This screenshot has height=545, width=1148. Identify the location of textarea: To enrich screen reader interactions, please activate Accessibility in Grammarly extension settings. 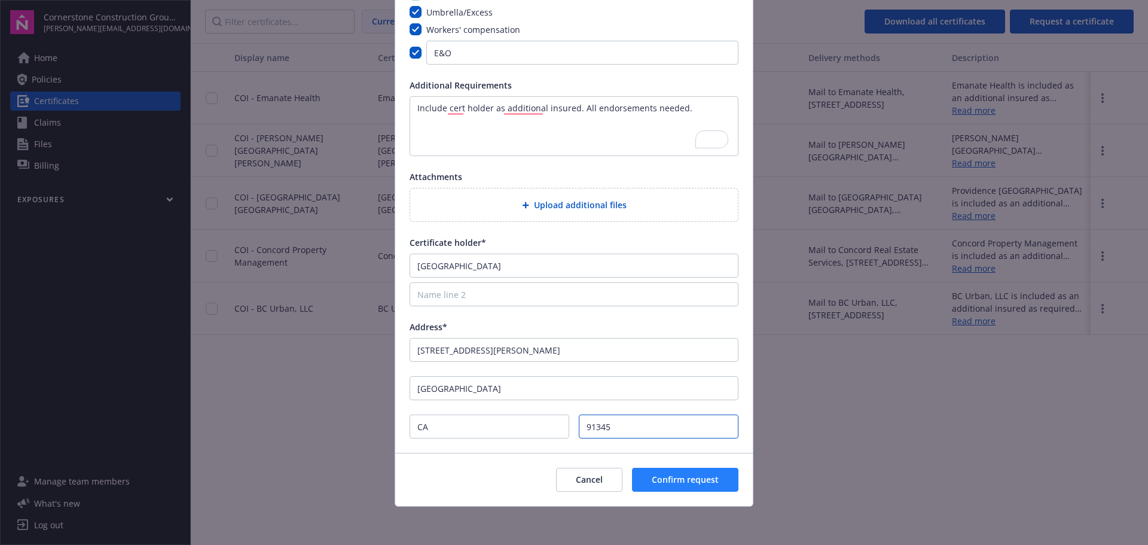
(574, 126).